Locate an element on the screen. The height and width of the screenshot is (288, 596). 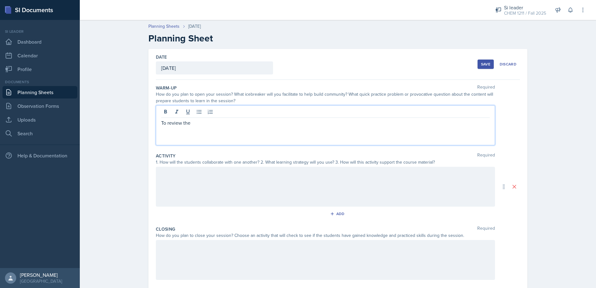
div: How do you plan to close your session? Choose an activity that will check to see if the students ... is located at coordinates (325, 235).